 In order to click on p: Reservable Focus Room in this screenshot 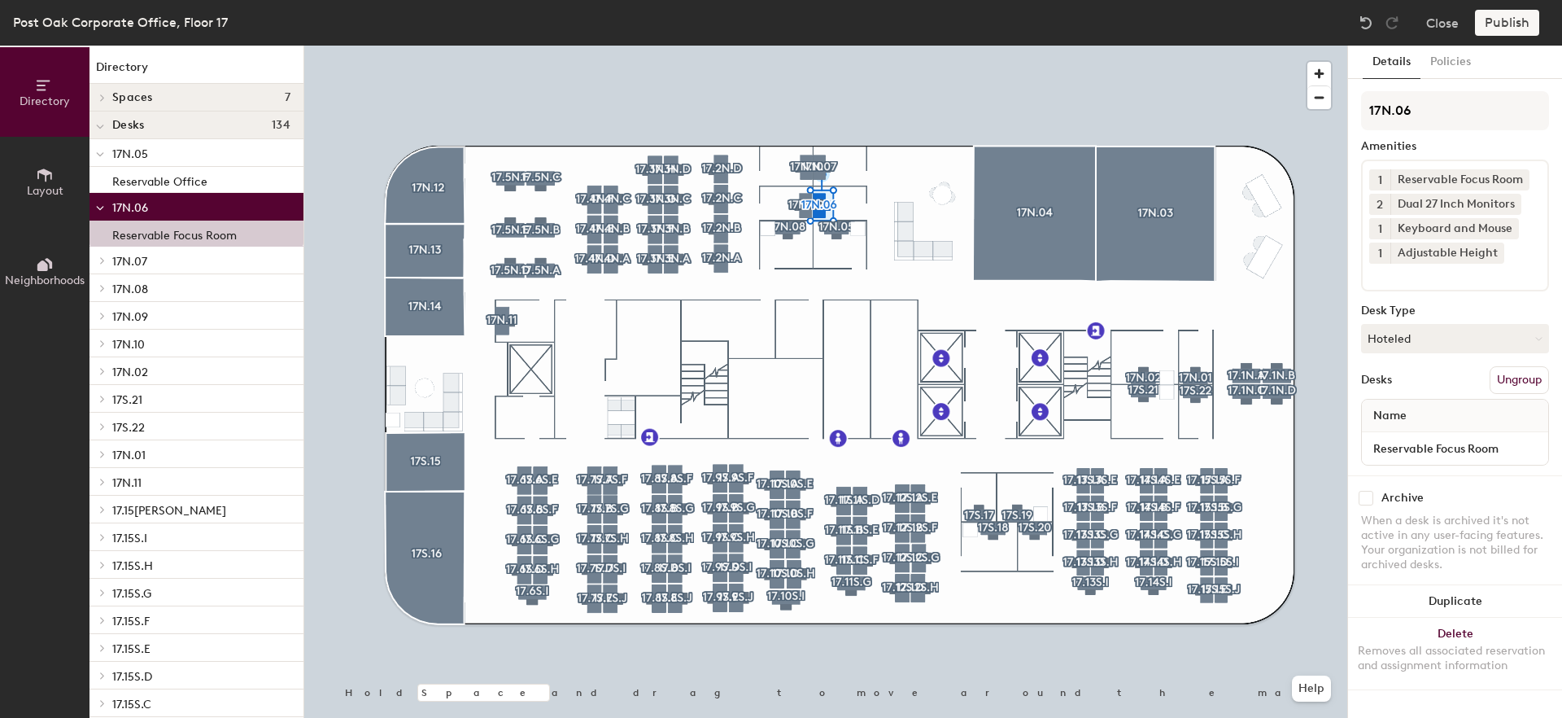, I will do `click(174, 233)`.